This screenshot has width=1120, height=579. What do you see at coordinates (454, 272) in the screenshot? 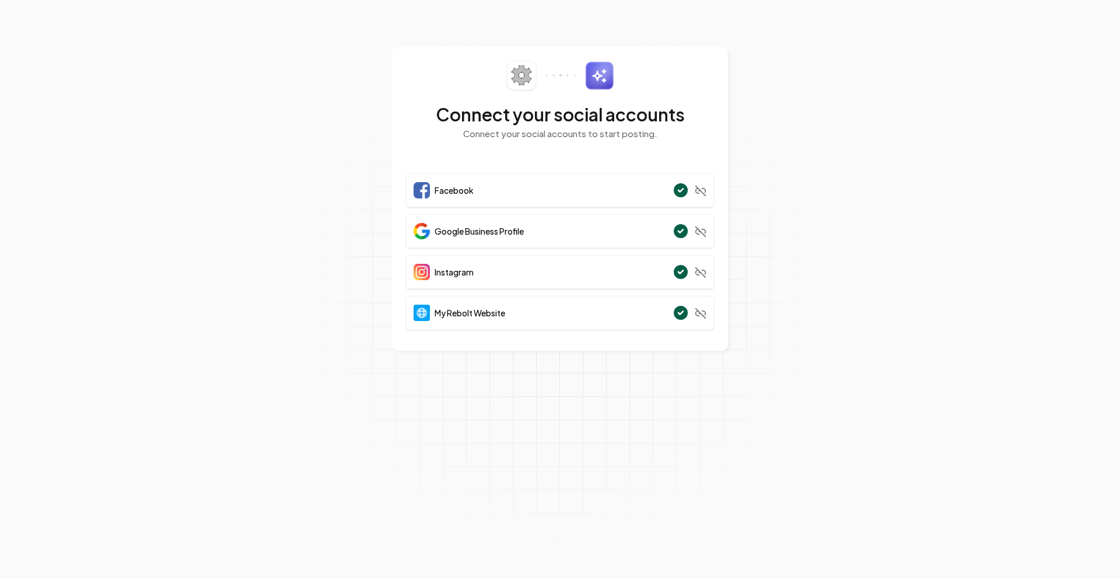
I see `span: Instagram` at bounding box center [454, 272].